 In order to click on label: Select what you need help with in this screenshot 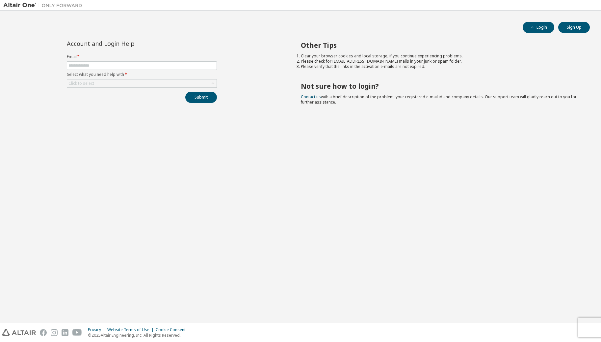, I will do `click(142, 74)`.